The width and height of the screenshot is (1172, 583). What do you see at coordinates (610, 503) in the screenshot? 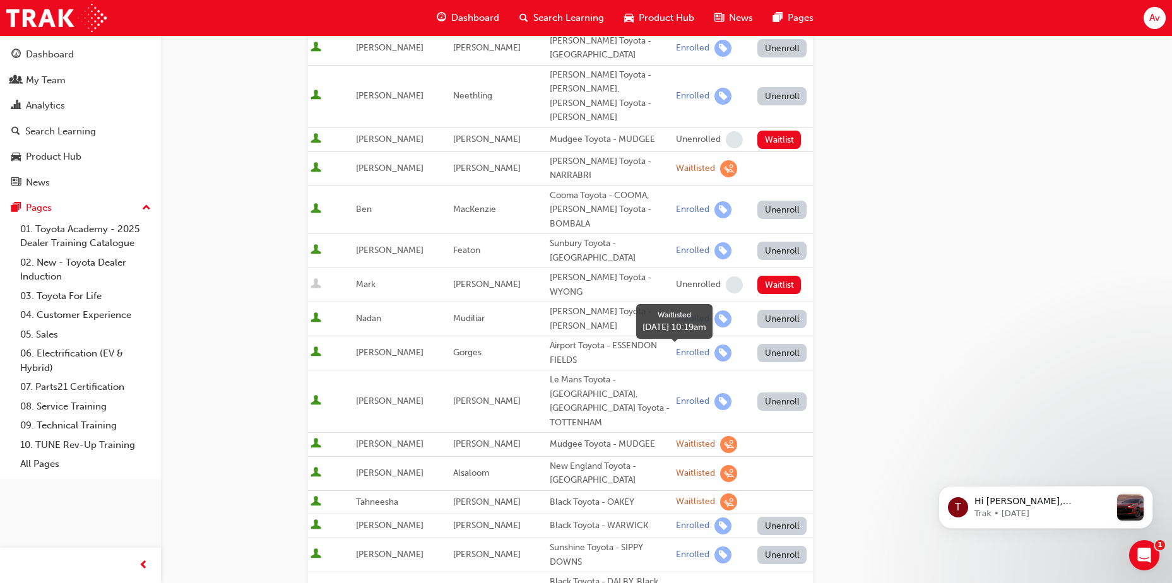
I see `div: Black Toyota - OAKEY` at bounding box center [610, 503].